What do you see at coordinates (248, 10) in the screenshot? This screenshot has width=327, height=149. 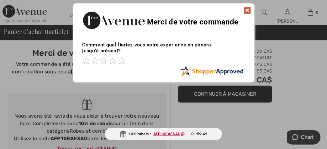 I see `img: x` at bounding box center [248, 10].